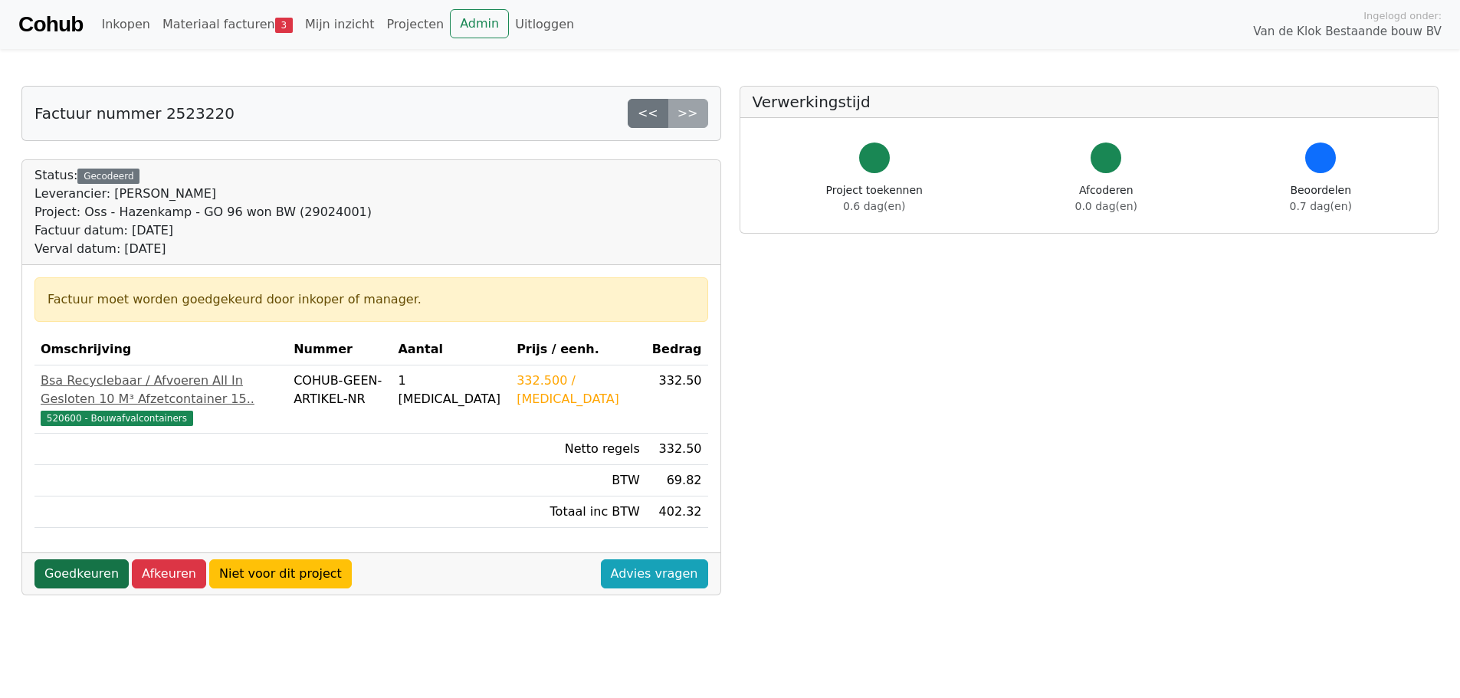 The height and width of the screenshot is (698, 1460). What do you see at coordinates (51, 25) in the screenshot?
I see `a: Cohub` at bounding box center [51, 25].